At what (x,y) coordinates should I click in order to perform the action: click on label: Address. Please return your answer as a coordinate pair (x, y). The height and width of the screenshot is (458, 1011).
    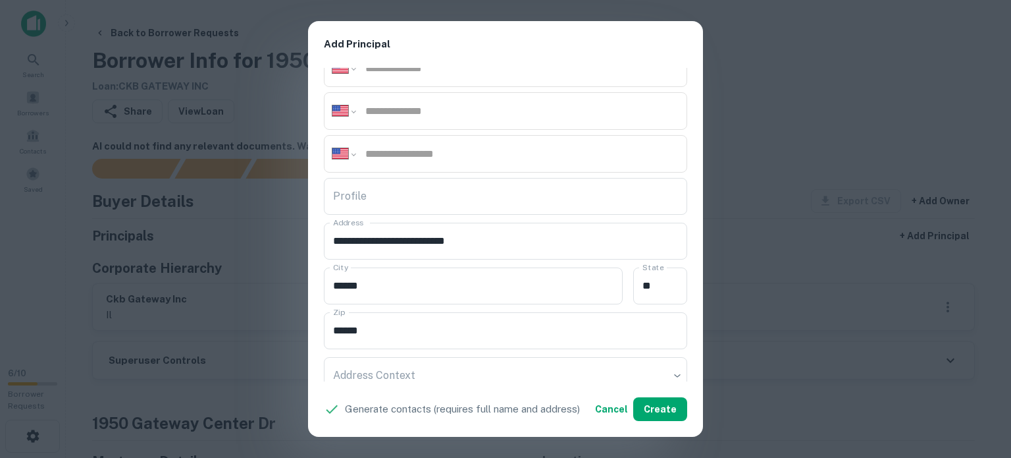
    Looking at the image, I should click on (348, 222).